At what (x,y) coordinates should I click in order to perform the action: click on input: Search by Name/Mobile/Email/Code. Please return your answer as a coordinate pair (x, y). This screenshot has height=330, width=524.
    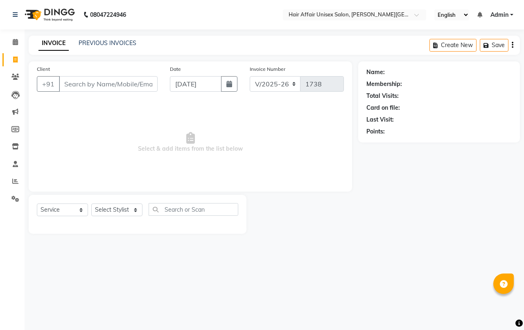
    Looking at the image, I should click on (108, 84).